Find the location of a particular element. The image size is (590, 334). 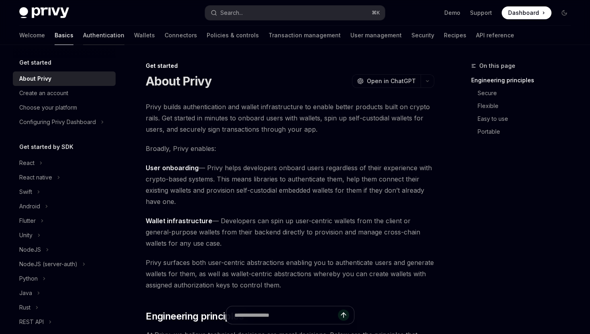

button: Toggle REST API section is located at coordinates (64, 322).